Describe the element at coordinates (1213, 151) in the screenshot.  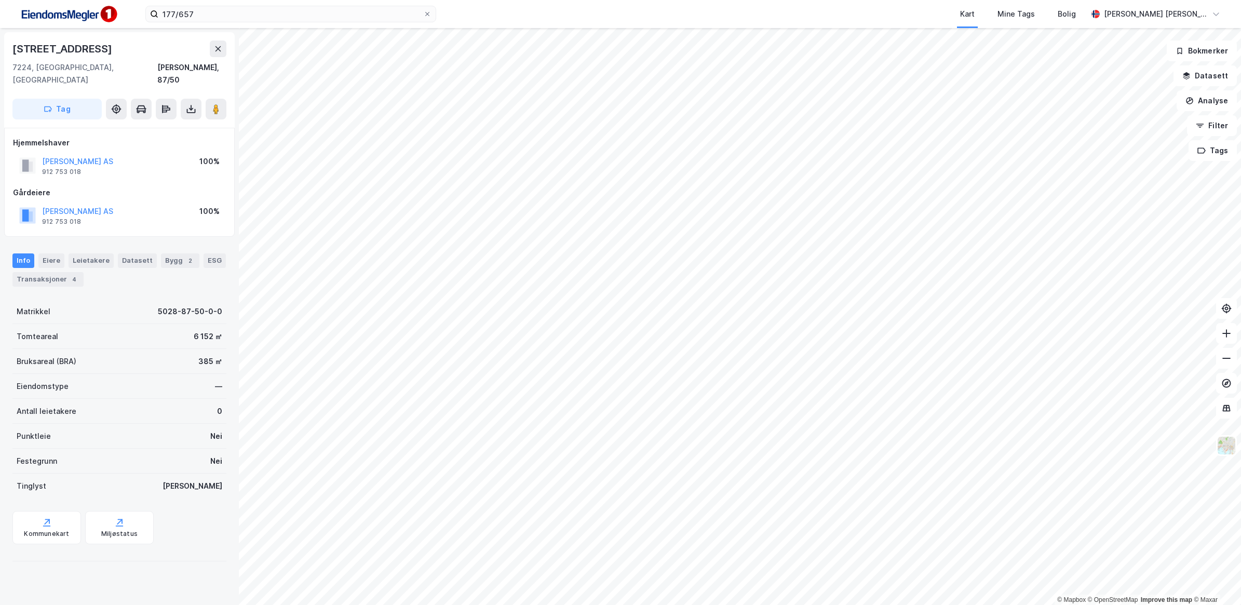
I see `button: Tags` at that location.